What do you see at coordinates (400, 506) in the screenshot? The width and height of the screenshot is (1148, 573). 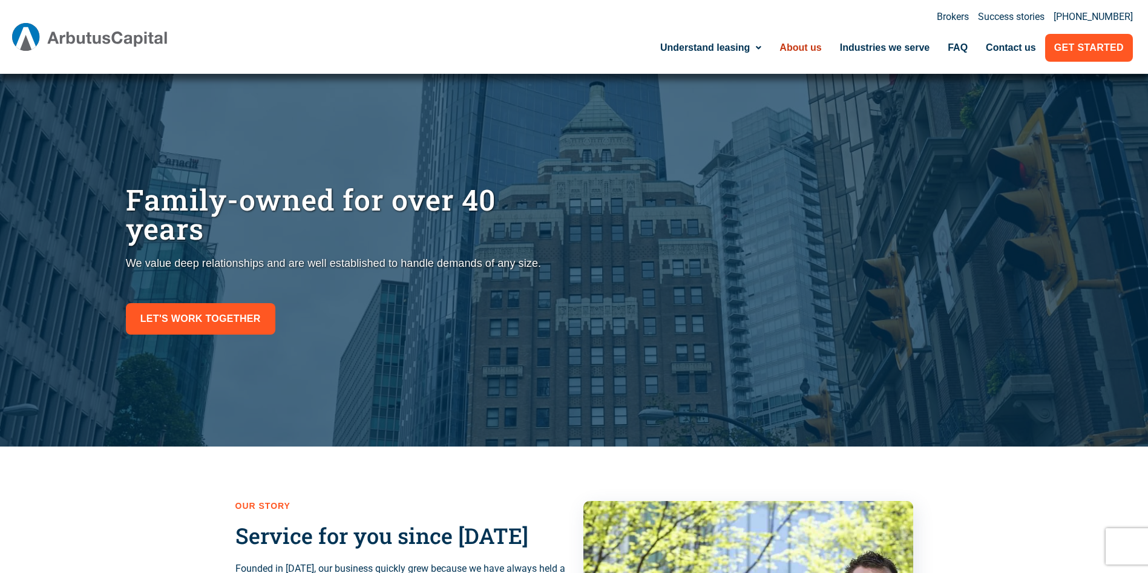 I see `h2: Our Story` at bounding box center [400, 506].